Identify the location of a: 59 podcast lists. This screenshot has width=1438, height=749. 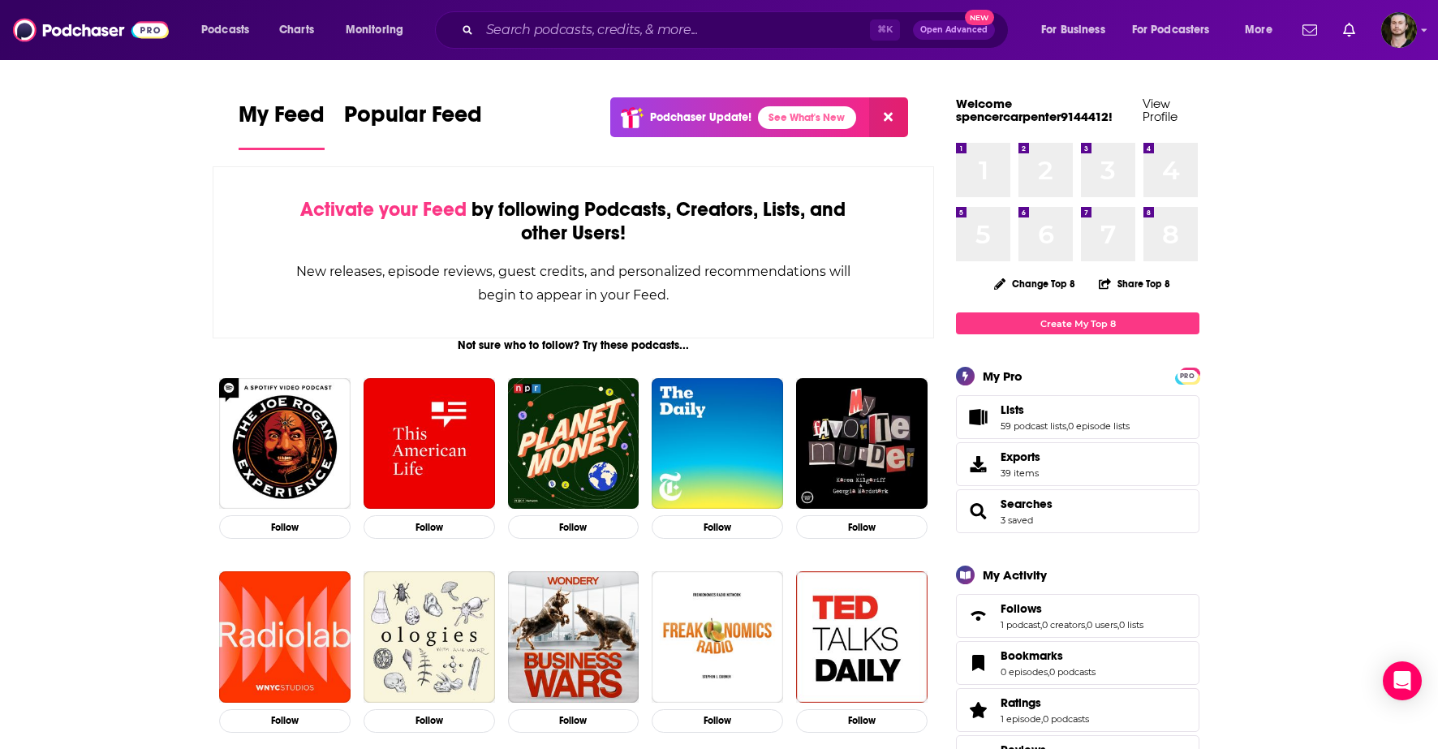
(1033, 426).